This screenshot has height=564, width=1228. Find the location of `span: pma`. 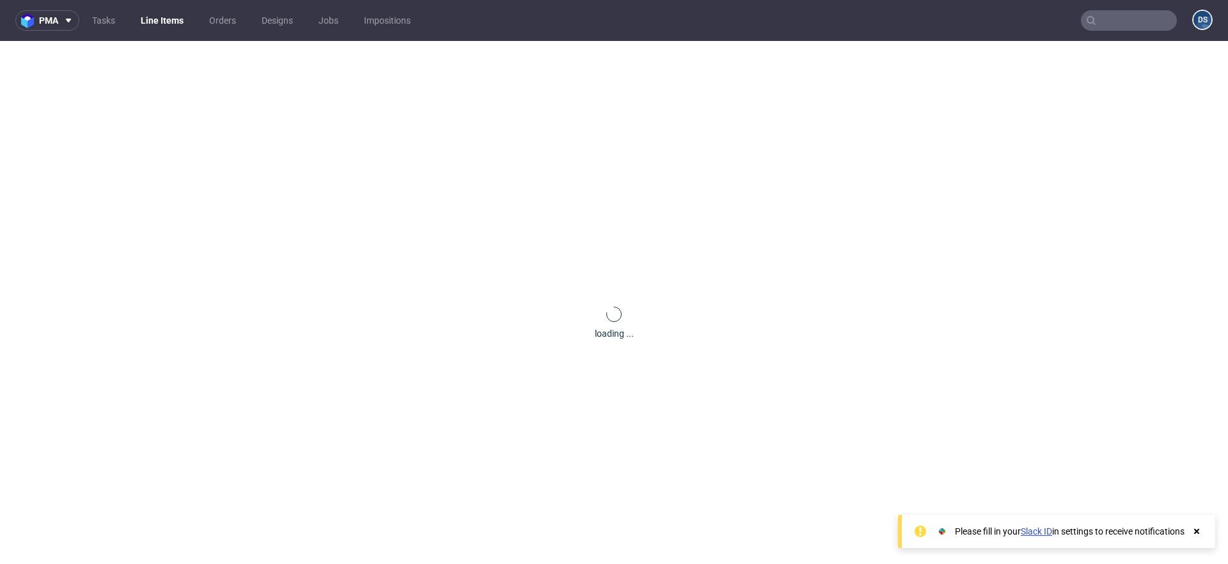

span: pma is located at coordinates (49, 20).